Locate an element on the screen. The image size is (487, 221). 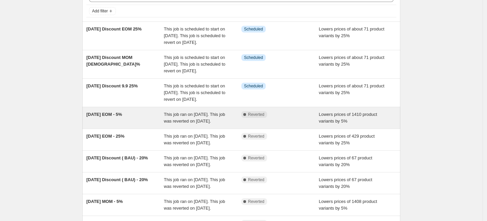
span: Add filter is located at coordinates (100, 11).